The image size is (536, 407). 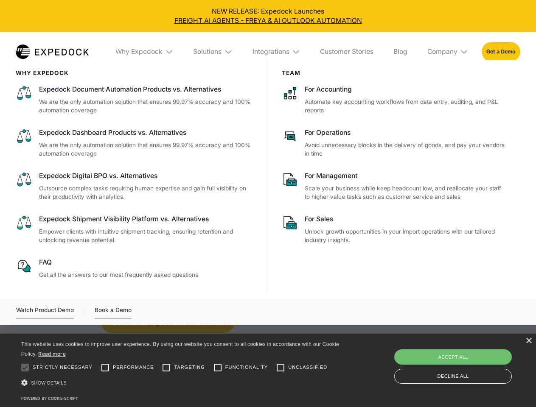 I want to click on div: For Operations, so click(x=406, y=133).